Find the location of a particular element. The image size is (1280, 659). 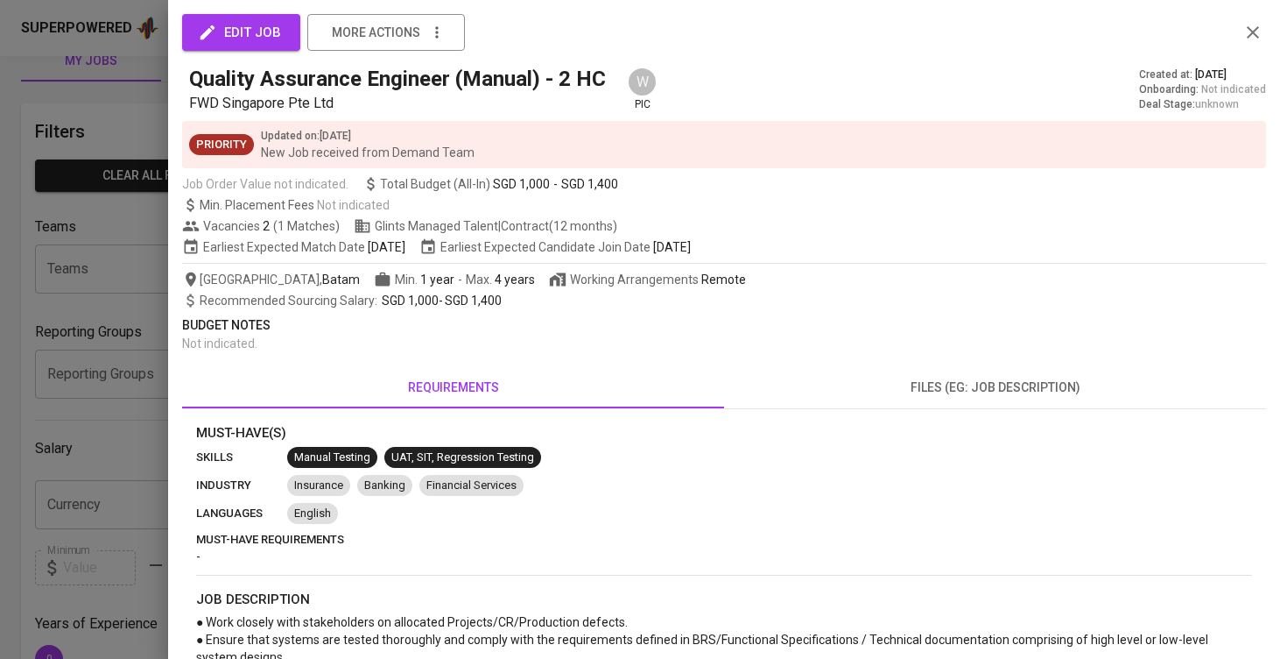

p: industry is located at coordinates (242, 485).